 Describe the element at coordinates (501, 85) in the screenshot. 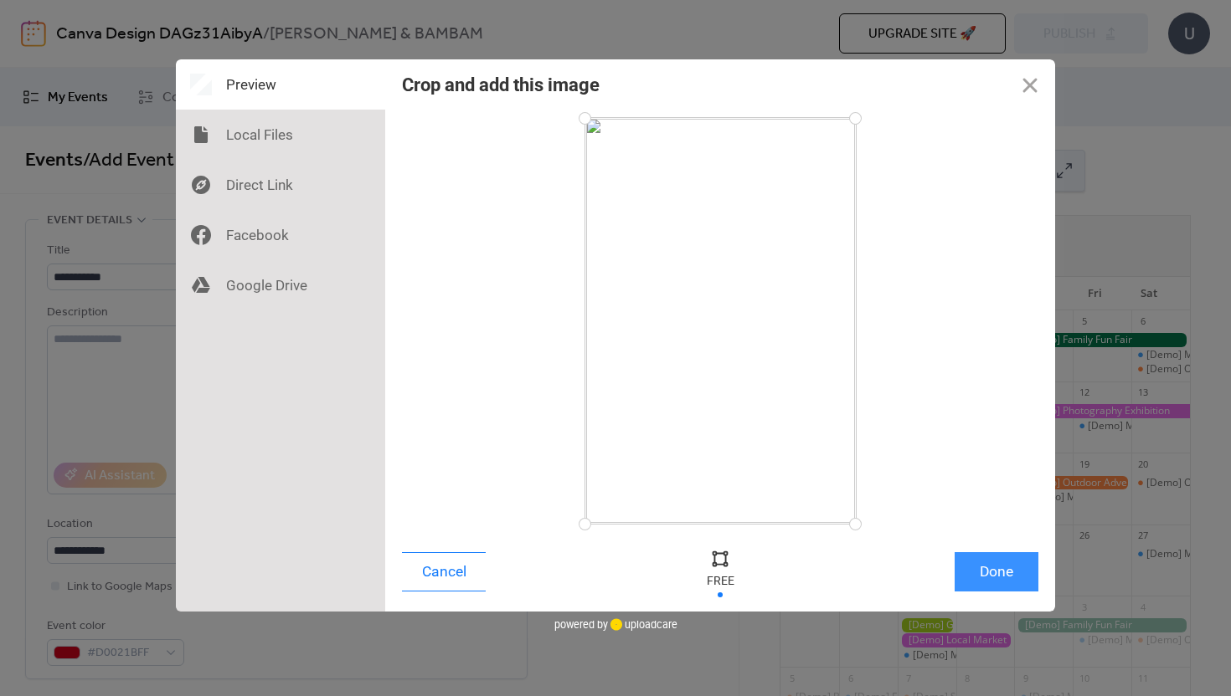

I see `div: Crop and add this image` at that location.